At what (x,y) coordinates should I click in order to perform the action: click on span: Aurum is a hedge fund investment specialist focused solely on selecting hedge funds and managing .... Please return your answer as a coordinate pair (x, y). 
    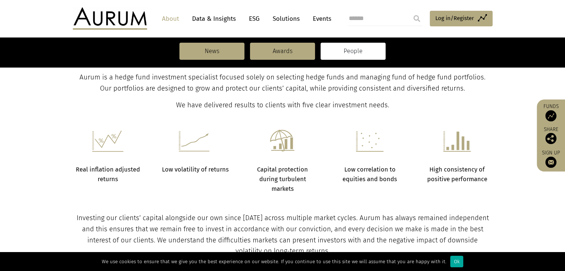
    Looking at the image, I should click on (282, 83).